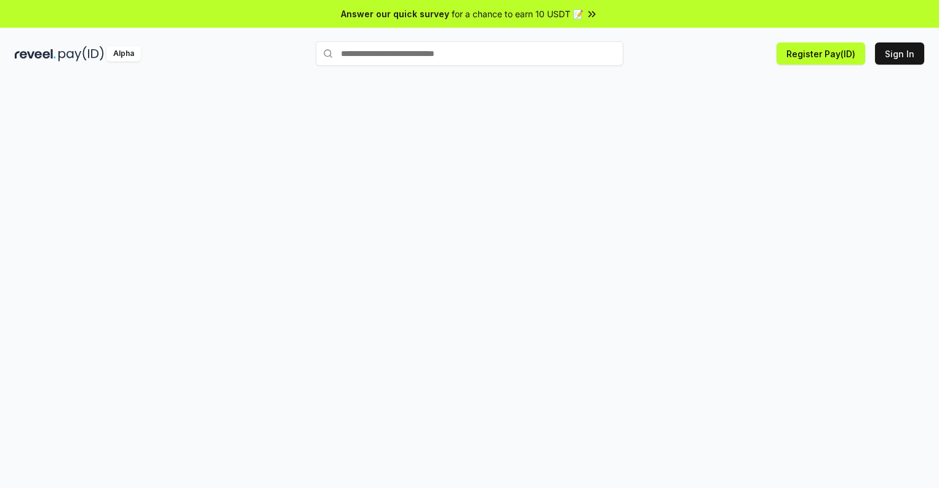  I want to click on span: for a chance to earn 10 USDT 📝, so click(517, 14).